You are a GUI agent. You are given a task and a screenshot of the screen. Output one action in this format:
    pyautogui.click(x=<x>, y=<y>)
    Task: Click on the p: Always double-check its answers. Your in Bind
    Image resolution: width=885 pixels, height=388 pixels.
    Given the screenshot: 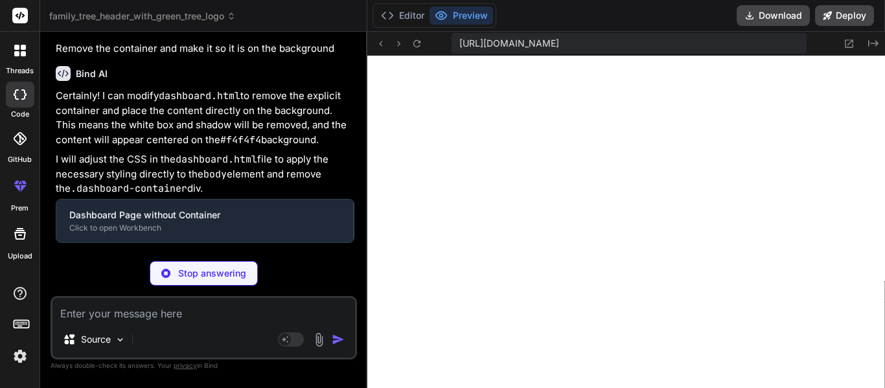 What is the action you would take?
    pyautogui.click(x=203, y=365)
    